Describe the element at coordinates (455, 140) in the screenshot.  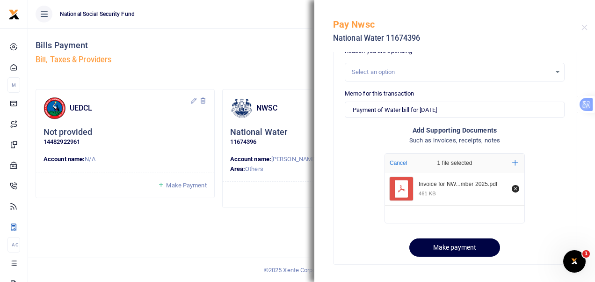
I see `h4: Such as invoices, receipts, notes` at that location.